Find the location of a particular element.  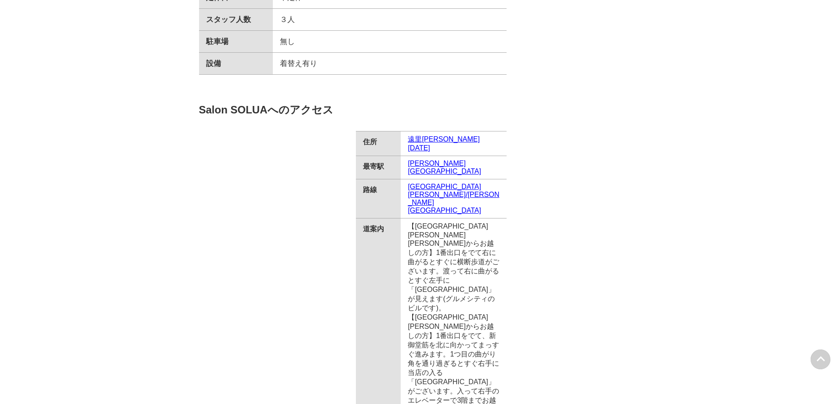

th: 駐車場 is located at coordinates (236, 42).